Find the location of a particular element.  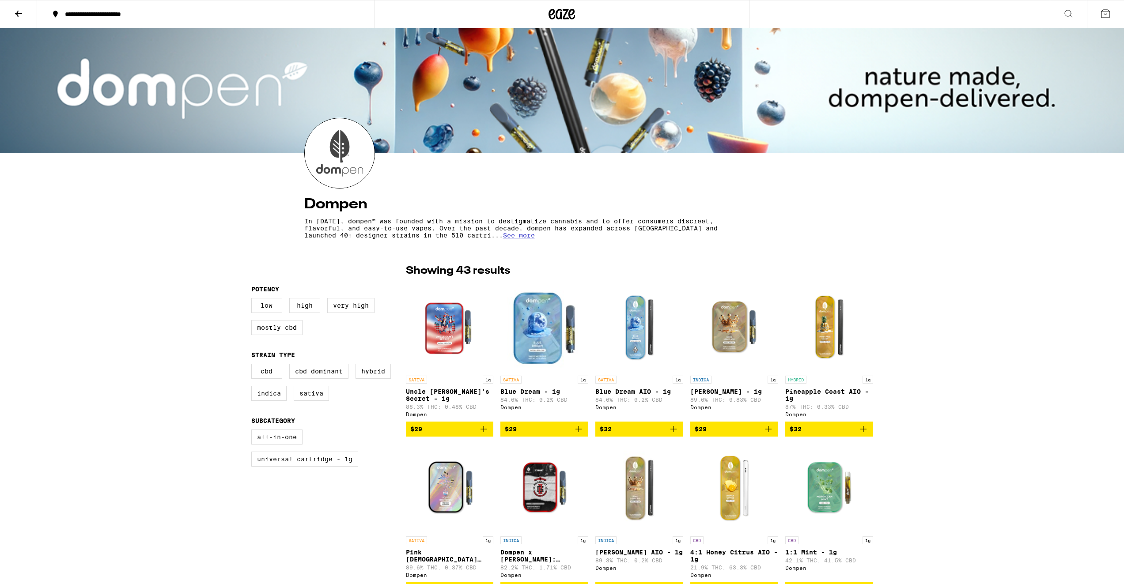

p: 42.1% THC: 41.5% CBD is located at coordinates (829, 560).